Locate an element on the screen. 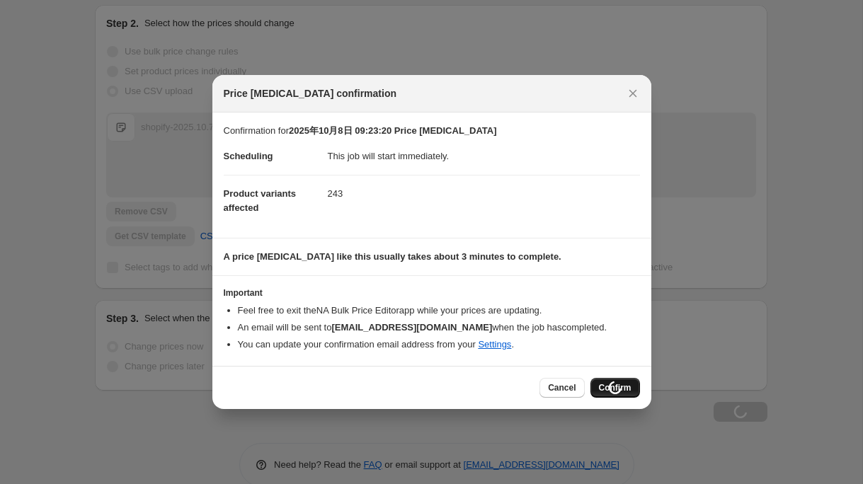 This screenshot has height=484, width=863. span: Scheduling is located at coordinates (248, 156).